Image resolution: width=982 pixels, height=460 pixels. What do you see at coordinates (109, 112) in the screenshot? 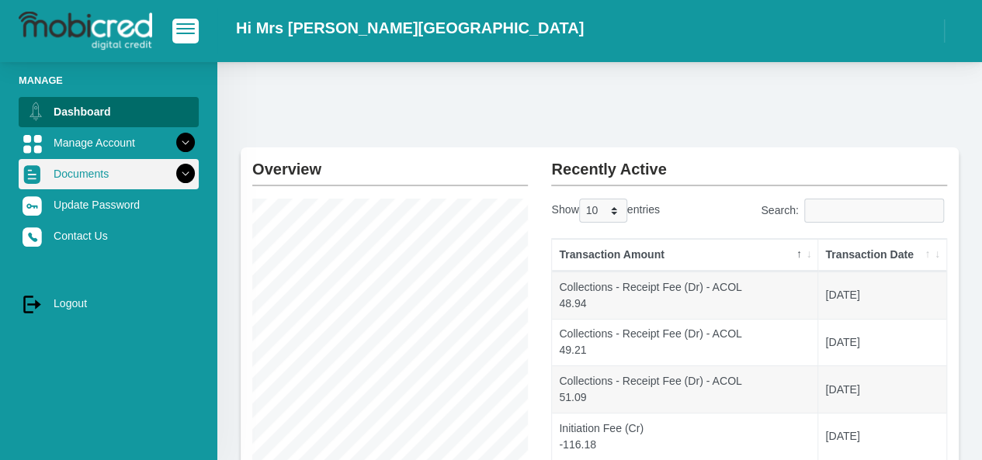
I see `a: Dashboard` at bounding box center [109, 112].